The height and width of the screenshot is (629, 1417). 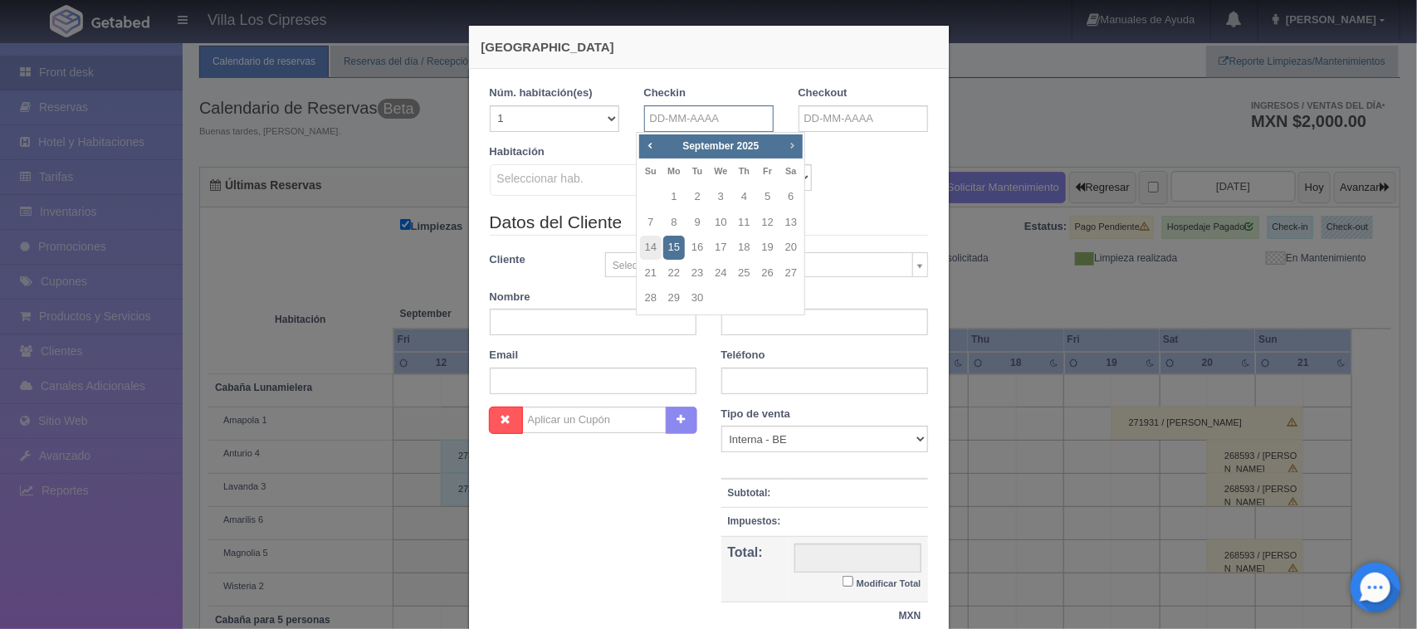 I want to click on a: 27, so click(x=791, y=273).